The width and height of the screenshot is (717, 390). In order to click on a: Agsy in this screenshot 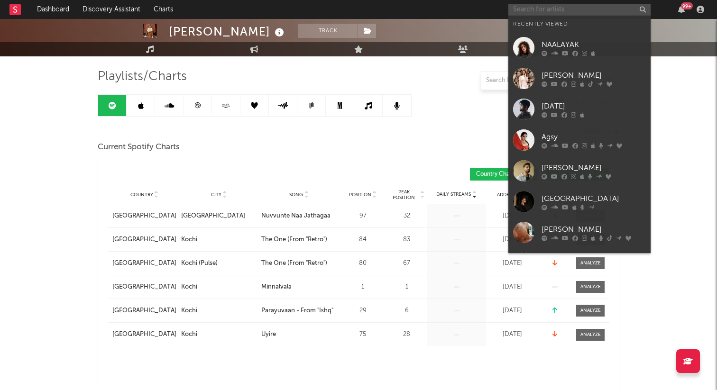, I will do `click(579, 140)`.